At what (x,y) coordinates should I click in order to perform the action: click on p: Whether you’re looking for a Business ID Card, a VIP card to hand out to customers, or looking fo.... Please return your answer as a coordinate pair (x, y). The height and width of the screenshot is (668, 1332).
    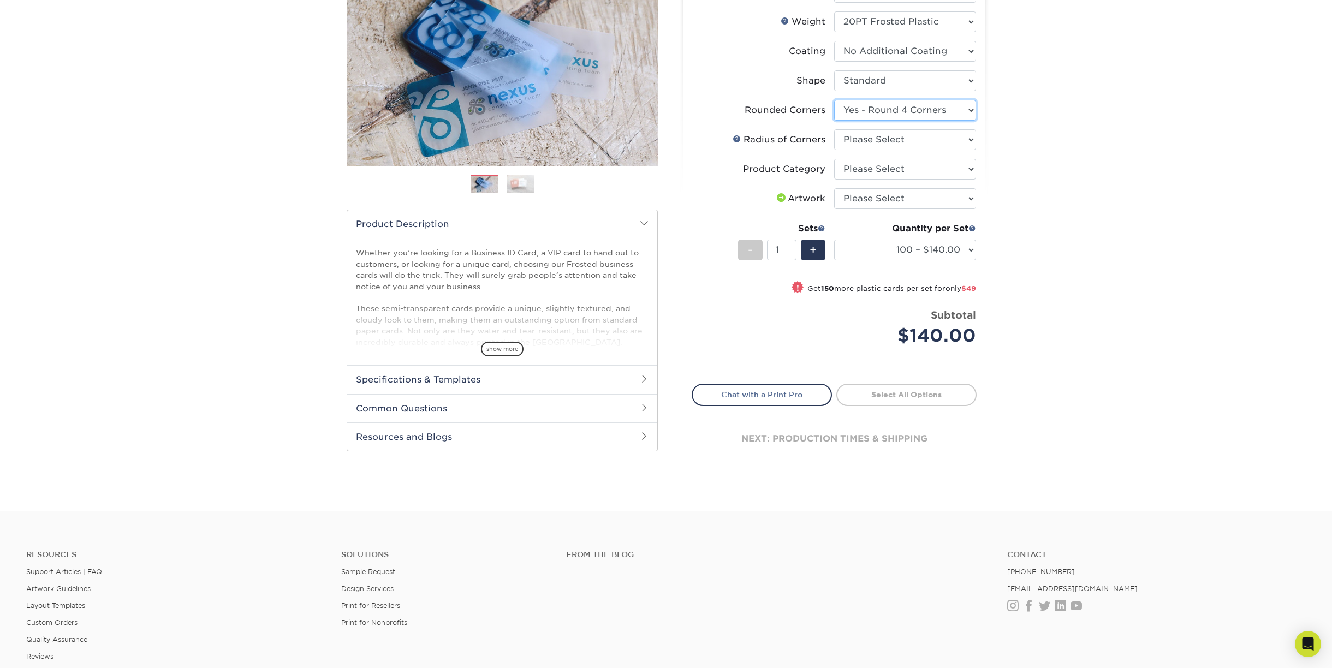
    Looking at the image, I should click on (502, 370).